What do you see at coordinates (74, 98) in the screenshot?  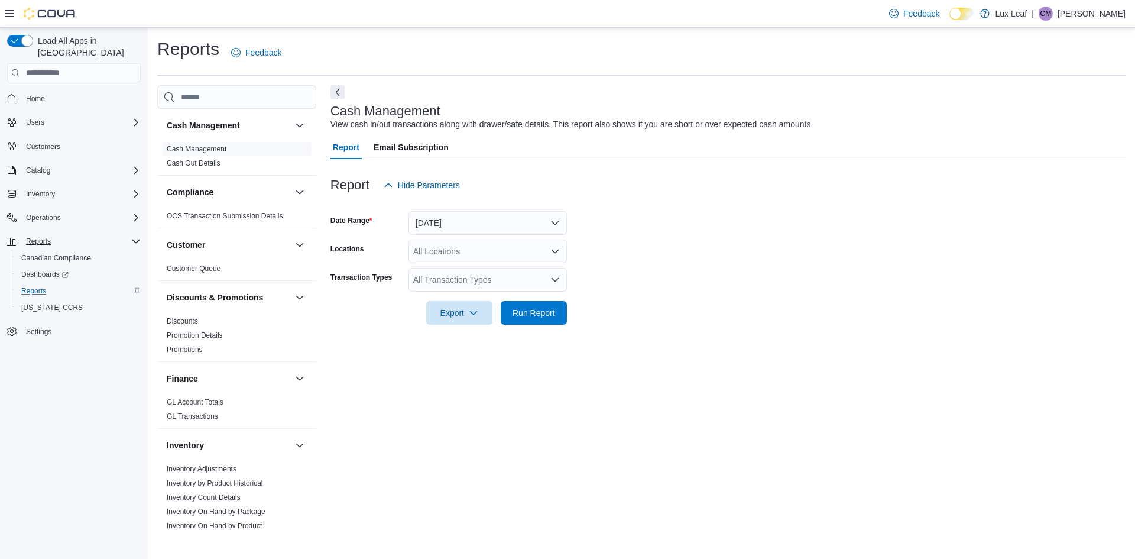 I see `button: Home` at bounding box center [74, 98].